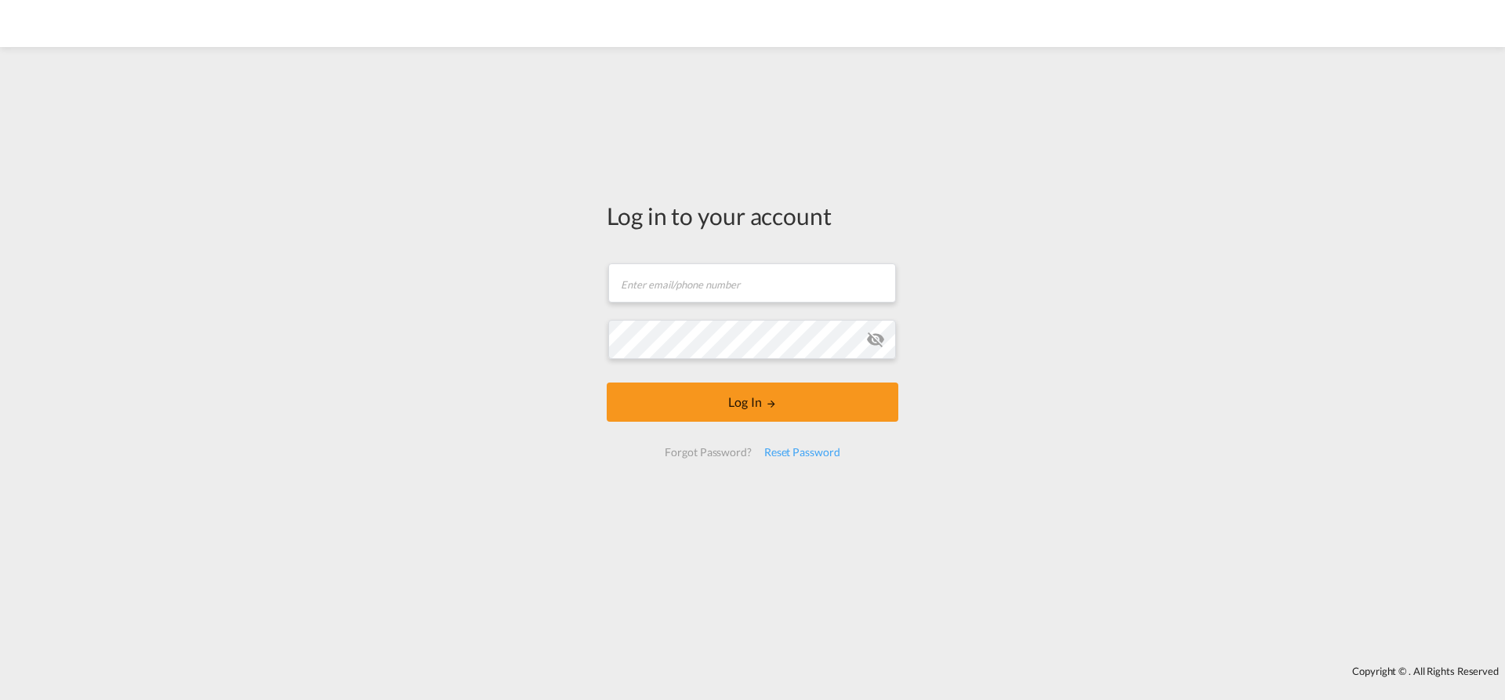 The width and height of the screenshot is (1505, 700). I want to click on div: Log in to your account, so click(752, 216).